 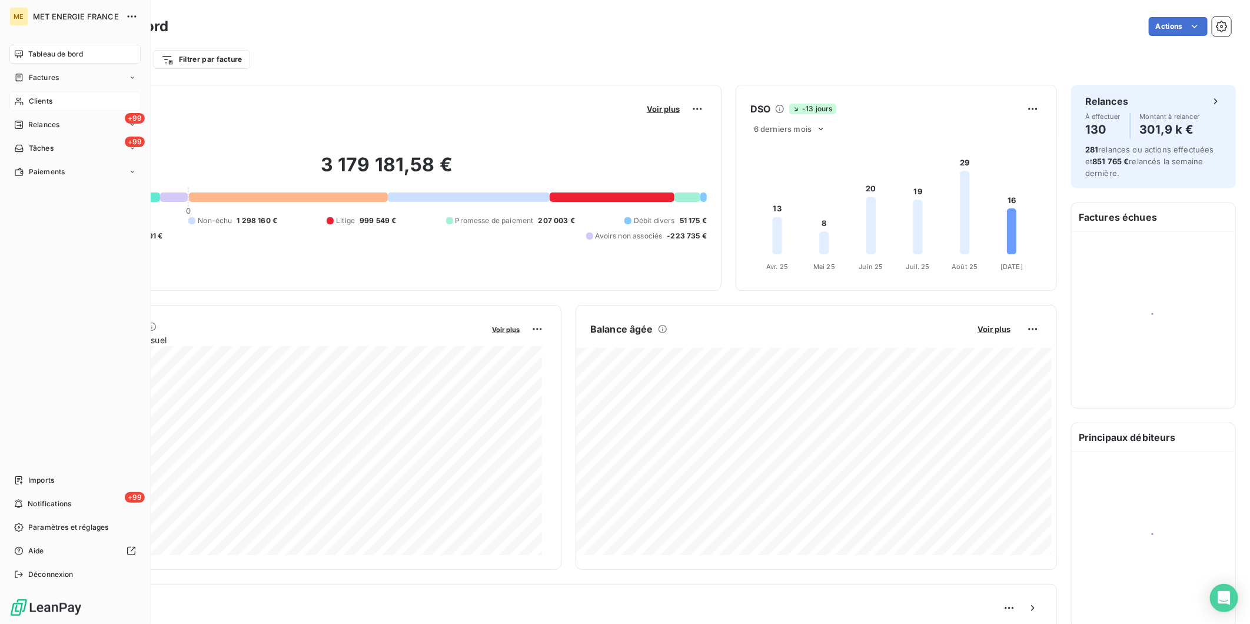 What do you see at coordinates (19, 16) in the screenshot?
I see `div: ME` at bounding box center [19, 16].